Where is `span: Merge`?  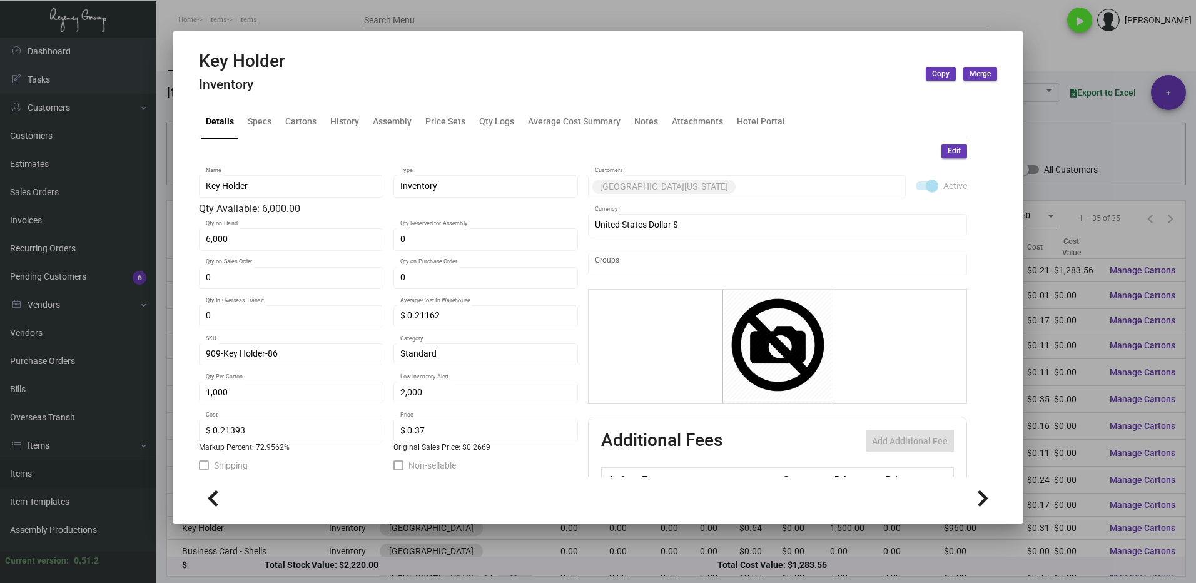
span: Merge is located at coordinates (980, 74).